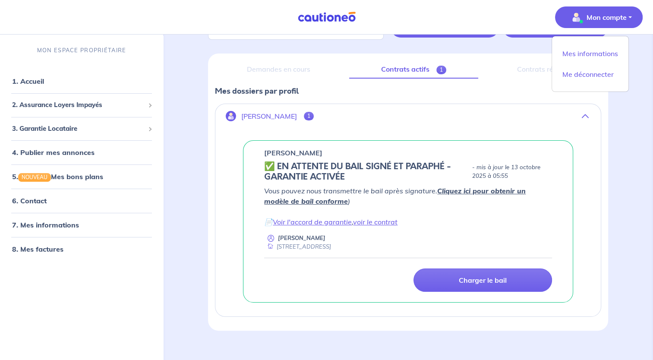 This screenshot has width=653, height=360. Describe the element at coordinates (482, 280) in the screenshot. I see `a: Charger le bail` at that location.